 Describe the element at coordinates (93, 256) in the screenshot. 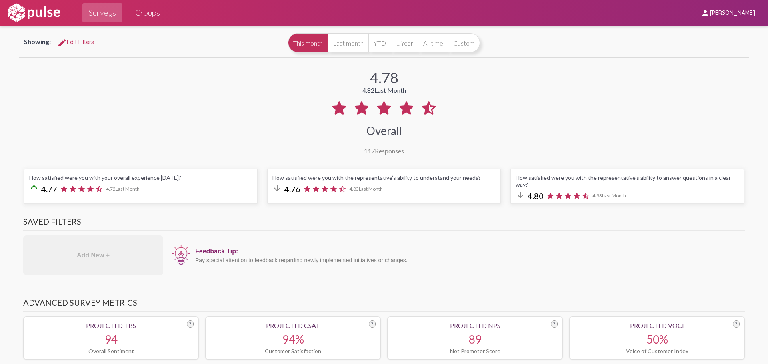

I see `div: Add New +` at that location.